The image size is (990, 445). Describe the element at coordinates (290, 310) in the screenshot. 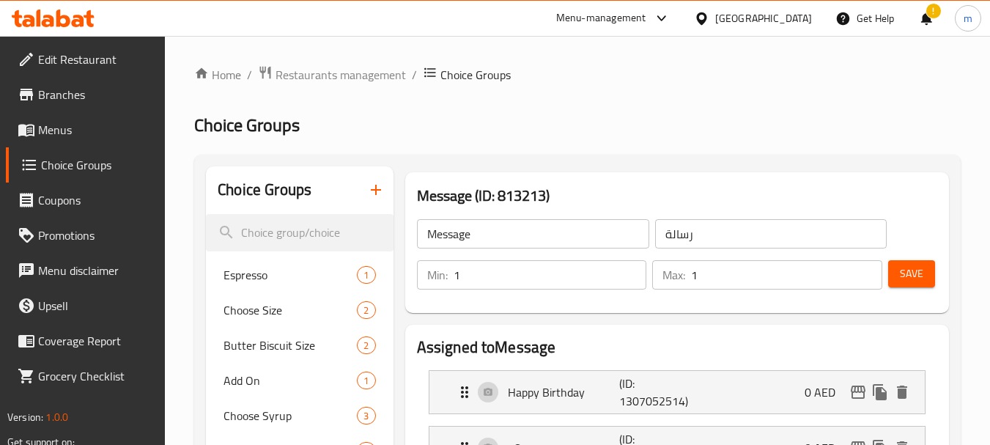

I see `span: Choose Size` at that location.